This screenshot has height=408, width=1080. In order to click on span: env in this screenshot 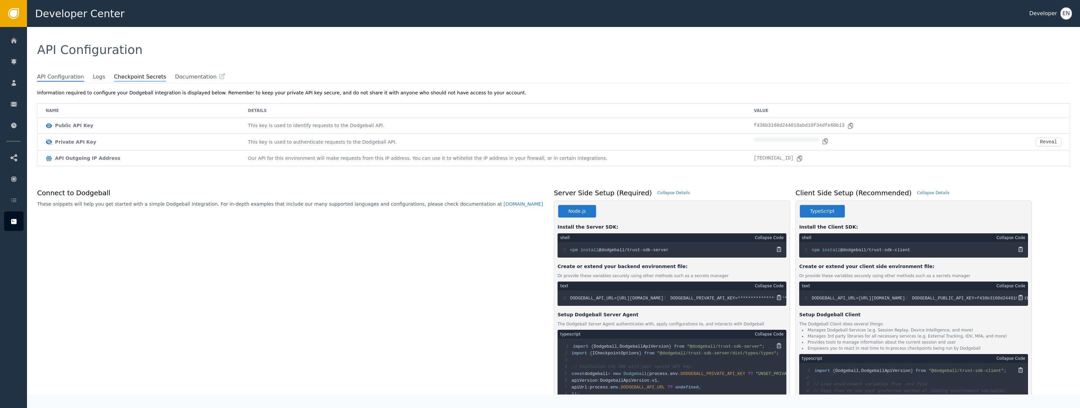, I will do `click(614, 387)`.